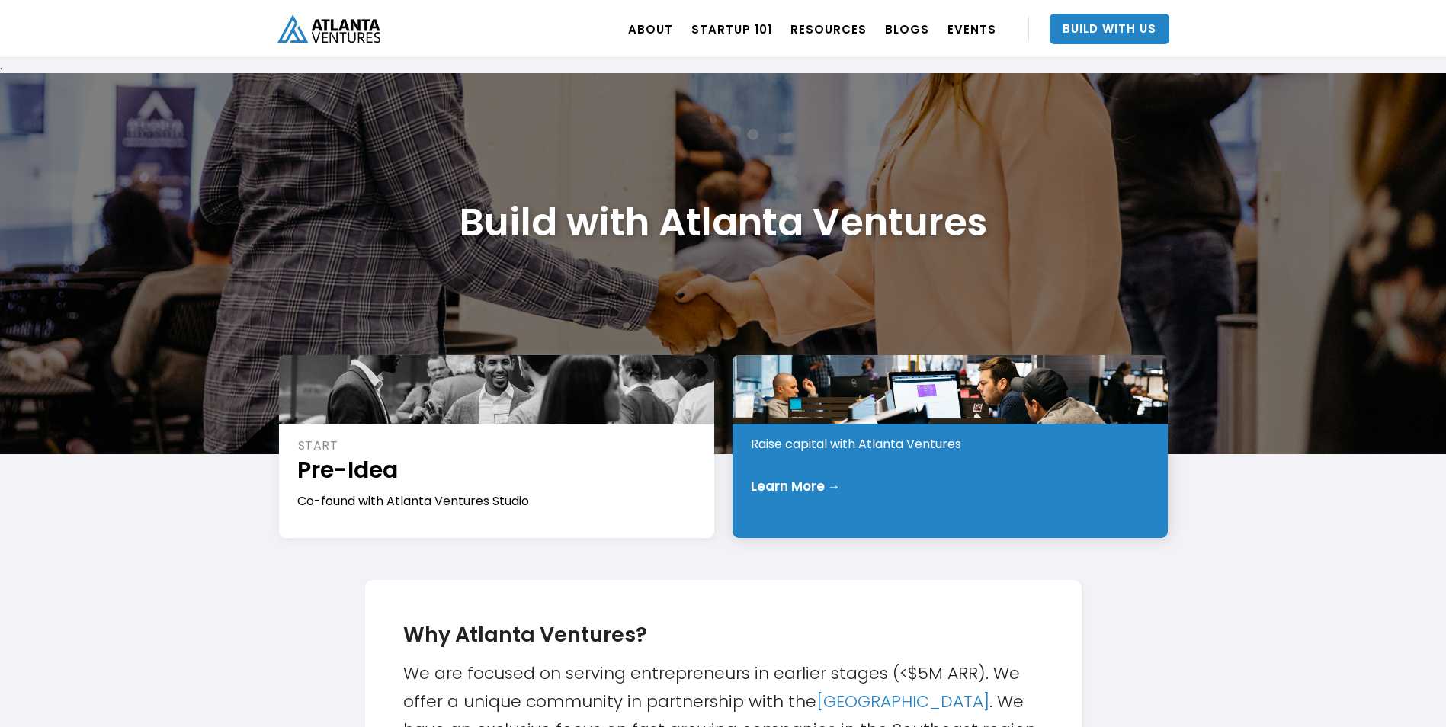  Describe the element at coordinates (907, 29) in the screenshot. I see `a: BLOGS` at that location.